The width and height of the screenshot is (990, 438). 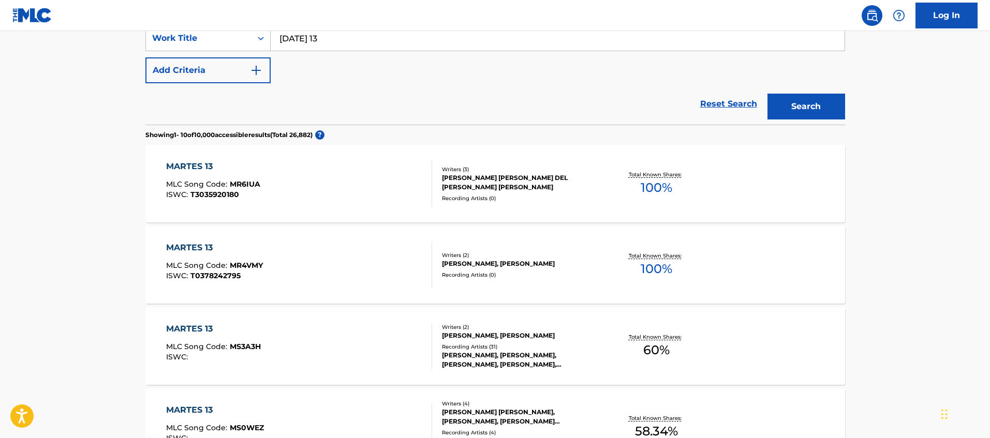 What do you see at coordinates (256, 70) in the screenshot?
I see `img: 9d2ae6d4665cec9f34b9.svg` at bounding box center [256, 70].